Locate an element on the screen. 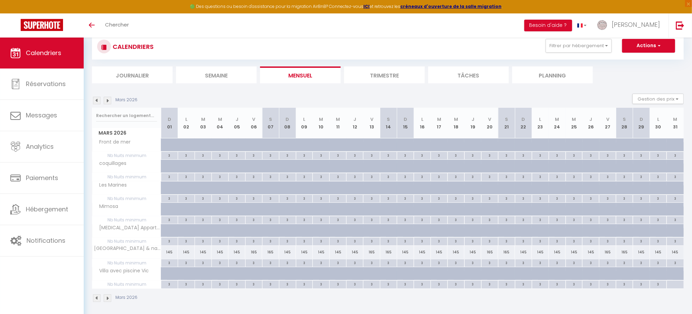 Image resolution: width=692 pixels, height=314 pixels. span: Paiements is located at coordinates (42, 178).